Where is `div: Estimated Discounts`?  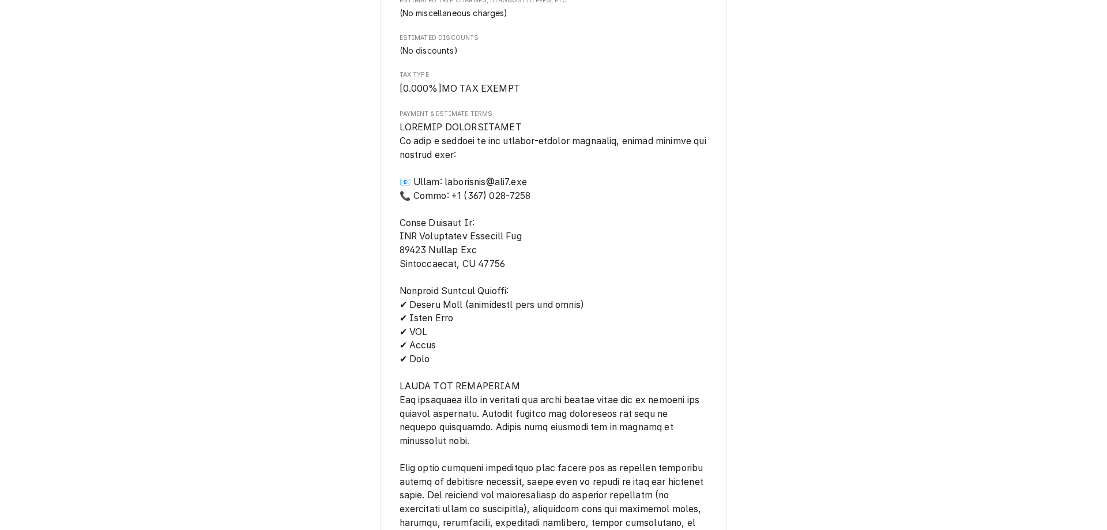 div: Estimated Discounts is located at coordinates (553, 45).